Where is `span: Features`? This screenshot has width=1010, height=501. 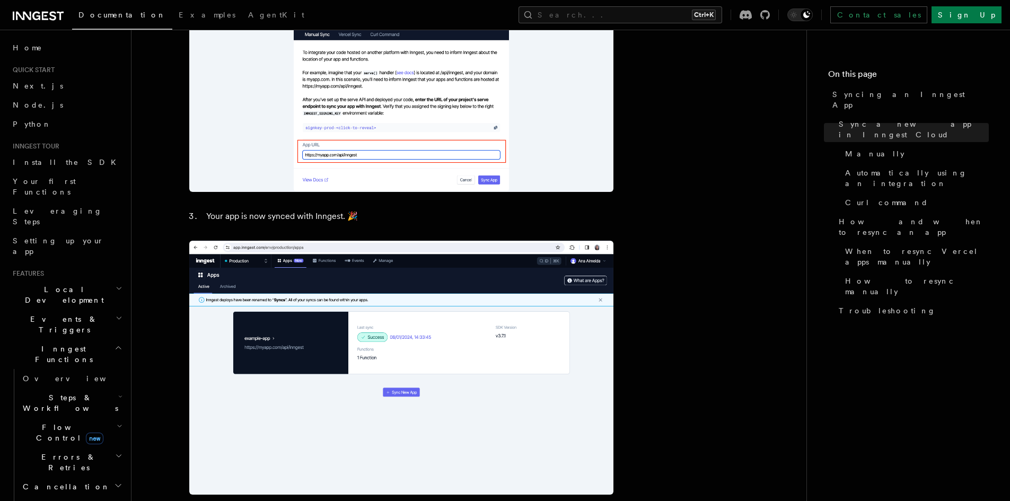 span: Features is located at coordinates (26, 274).